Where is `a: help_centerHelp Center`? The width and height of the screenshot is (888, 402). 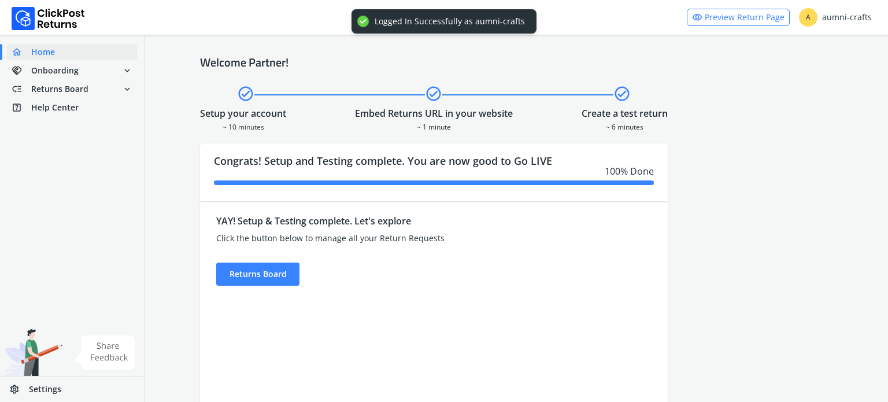 a: help_centerHelp Center is located at coordinates (72, 107).